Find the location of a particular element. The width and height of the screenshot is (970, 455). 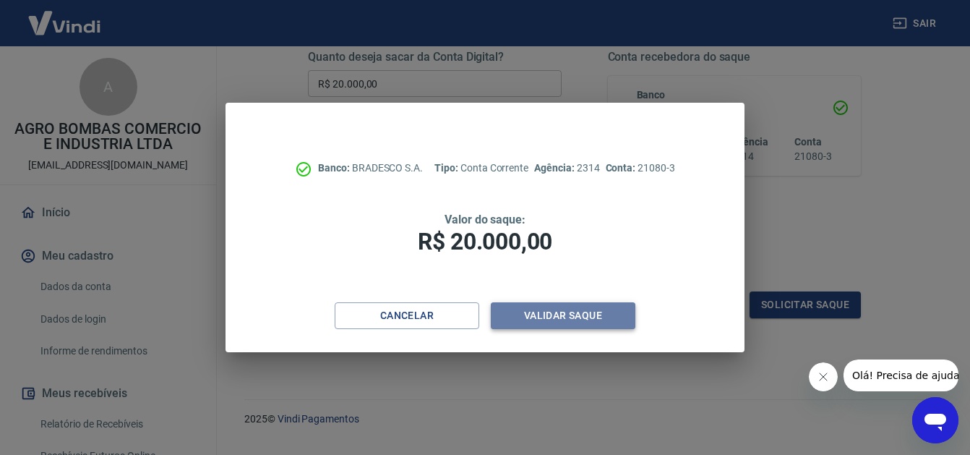

span: Conta: is located at coordinates (622, 168).